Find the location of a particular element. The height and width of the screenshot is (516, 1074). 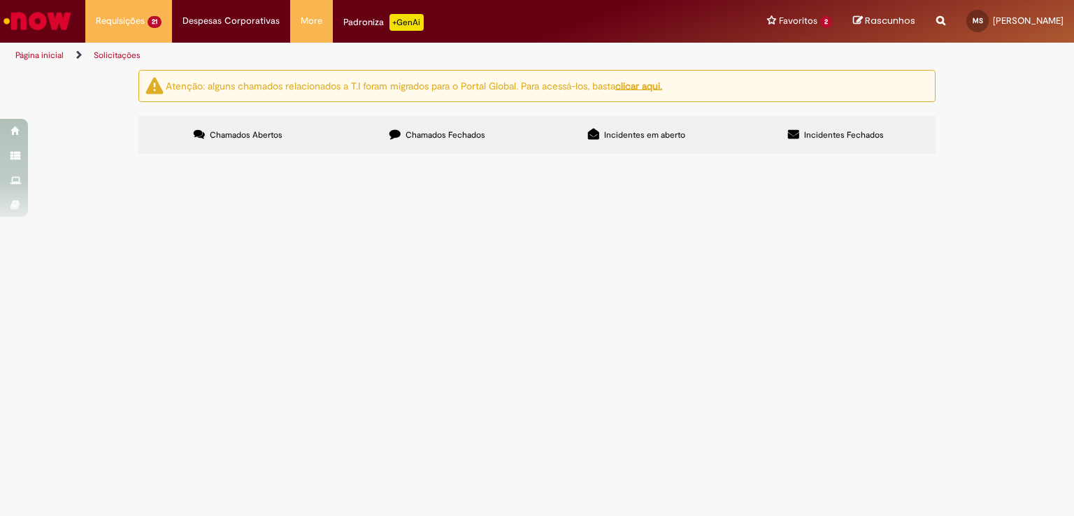

span: 21 is located at coordinates (155, 22).